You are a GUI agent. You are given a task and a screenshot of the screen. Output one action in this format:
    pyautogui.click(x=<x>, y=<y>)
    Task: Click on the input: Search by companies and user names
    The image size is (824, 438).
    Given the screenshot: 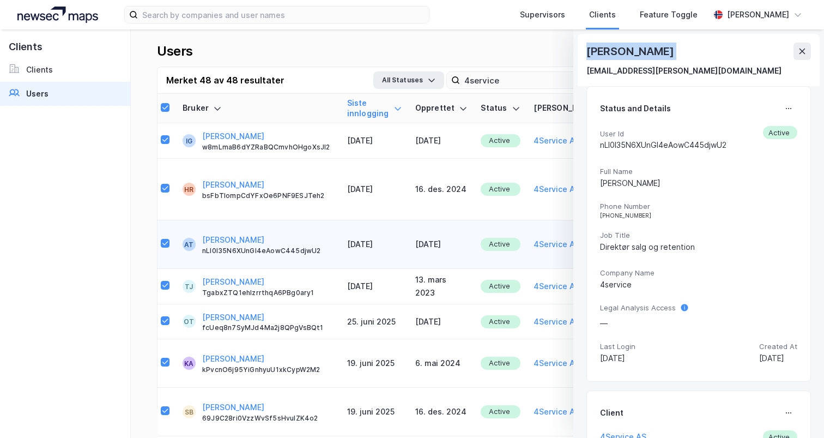 What is the action you would take?
    pyautogui.click(x=283, y=15)
    